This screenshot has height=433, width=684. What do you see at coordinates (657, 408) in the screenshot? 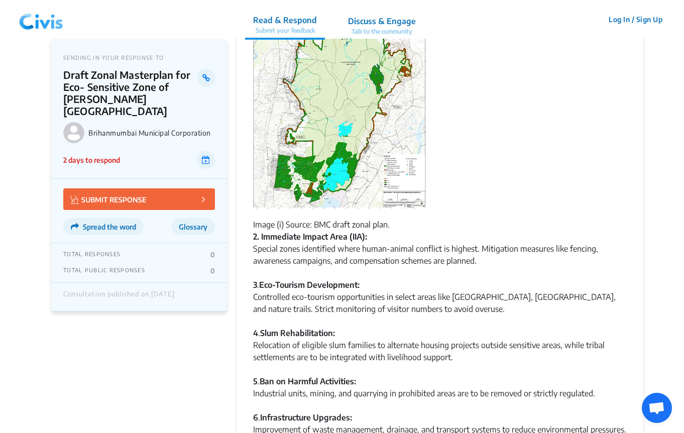
I see `div: Open chat` at bounding box center [657, 408].